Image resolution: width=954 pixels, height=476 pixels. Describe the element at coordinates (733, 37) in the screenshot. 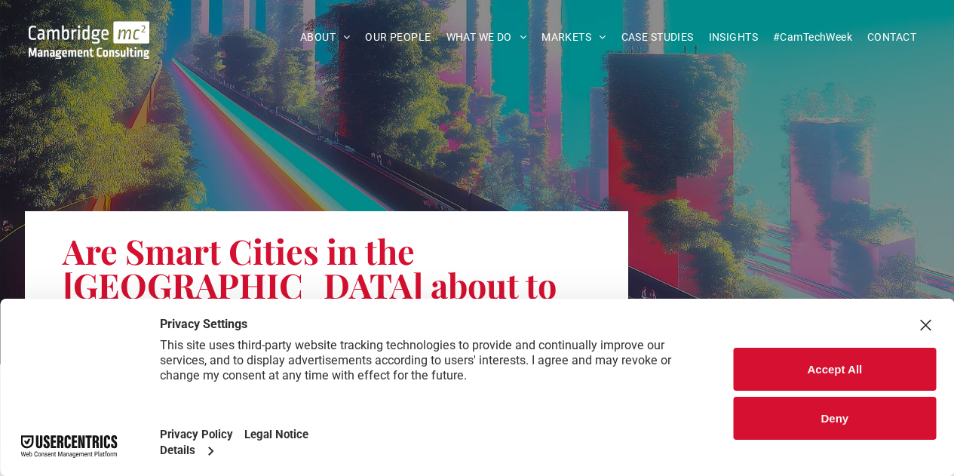

I see `a: INSIGHTS` at that location.